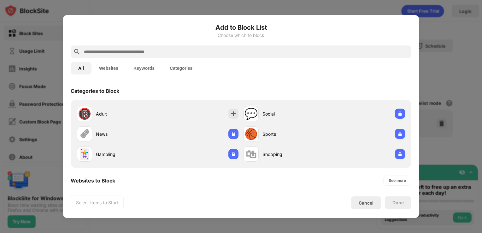 This screenshot has height=233, width=482. Describe the element at coordinates (77, 52) in the screenshot. I see `img: search.svg` at that location.